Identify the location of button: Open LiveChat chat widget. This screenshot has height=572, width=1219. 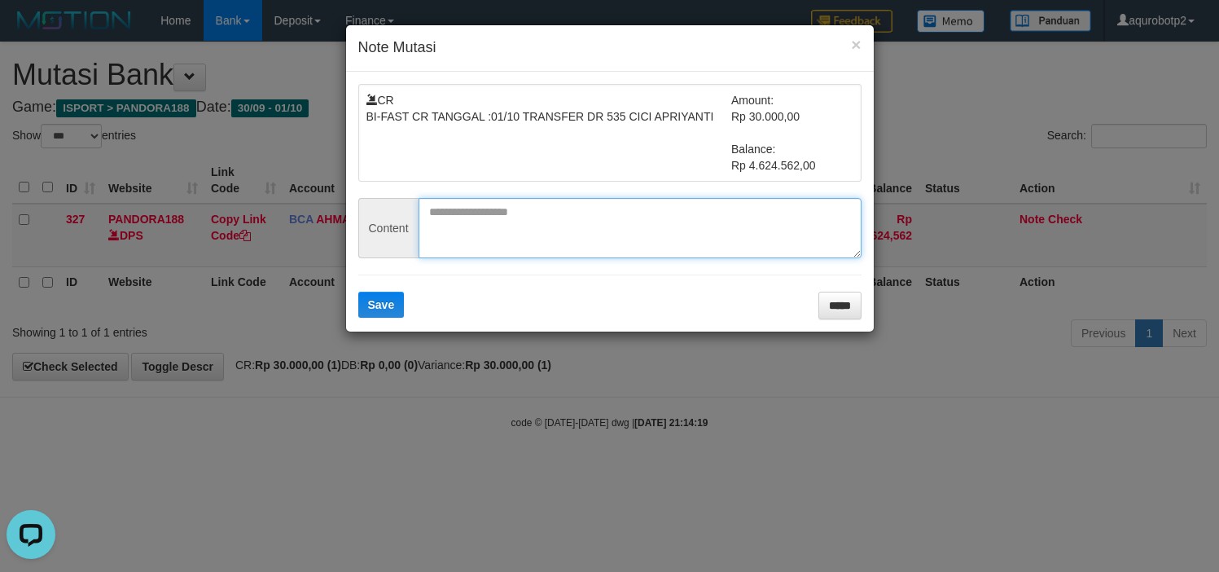
(31, 31).